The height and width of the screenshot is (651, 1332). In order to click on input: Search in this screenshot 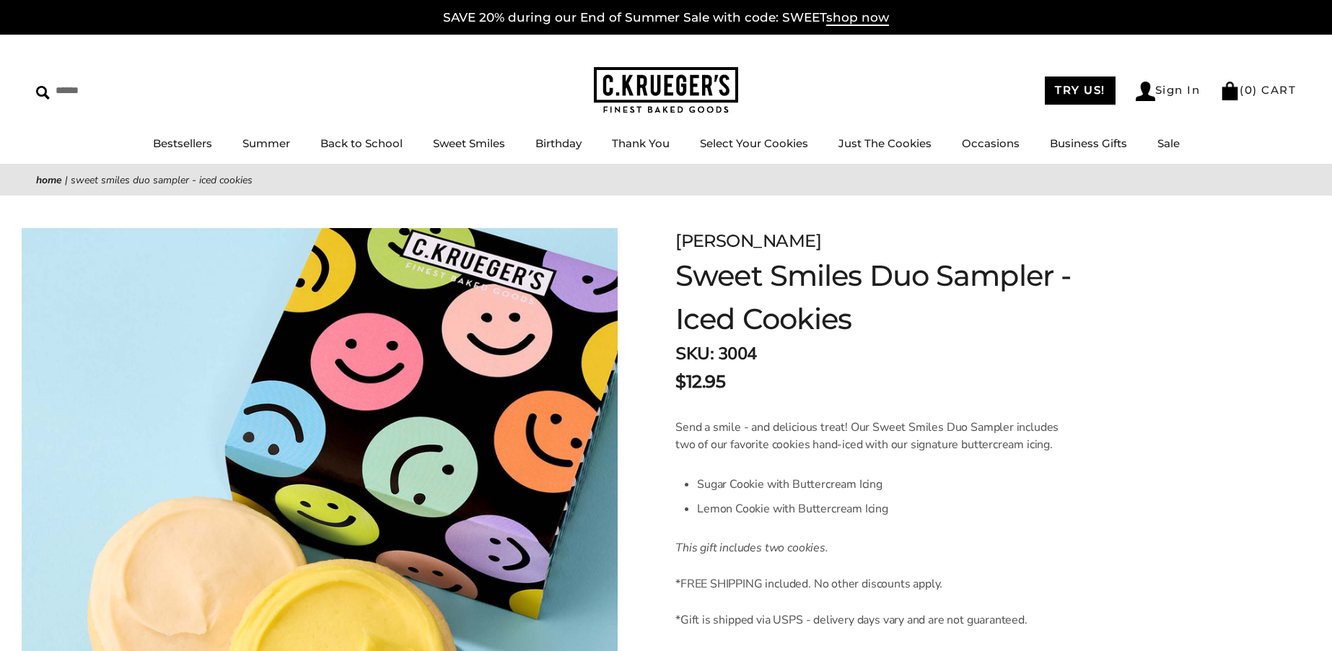, I will do `click(122, 90)`.